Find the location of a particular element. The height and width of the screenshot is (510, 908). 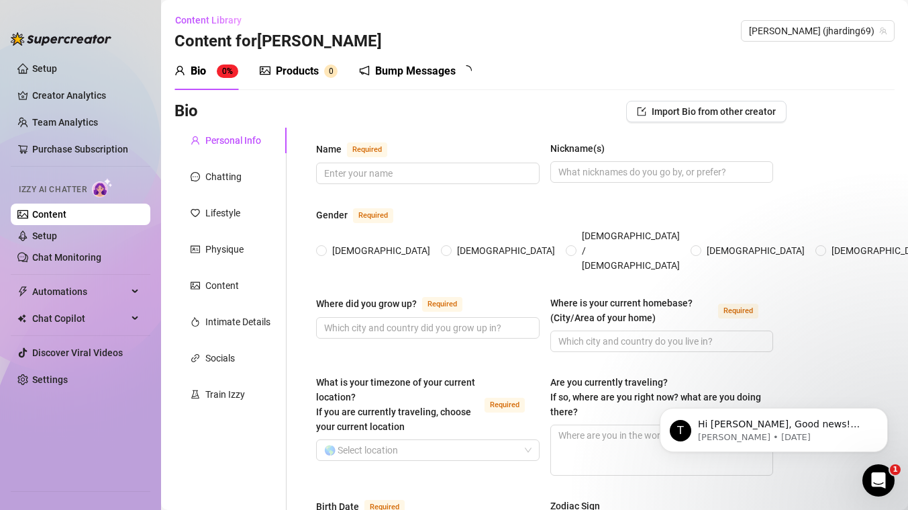

span: What is your timezone of your current location? If you are currently traveling, choose your curre... is located at coordinates (395, 404).